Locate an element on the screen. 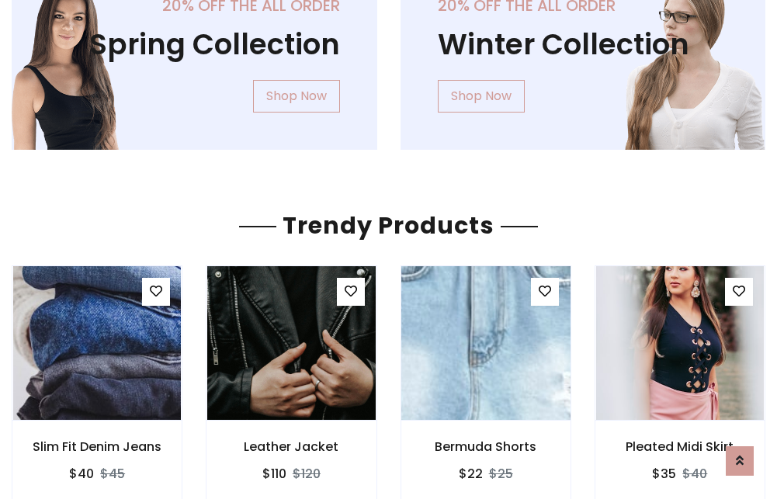 The height and width of the screenshot is (499, 777). del: $120 is located at coordinates (307, 474).